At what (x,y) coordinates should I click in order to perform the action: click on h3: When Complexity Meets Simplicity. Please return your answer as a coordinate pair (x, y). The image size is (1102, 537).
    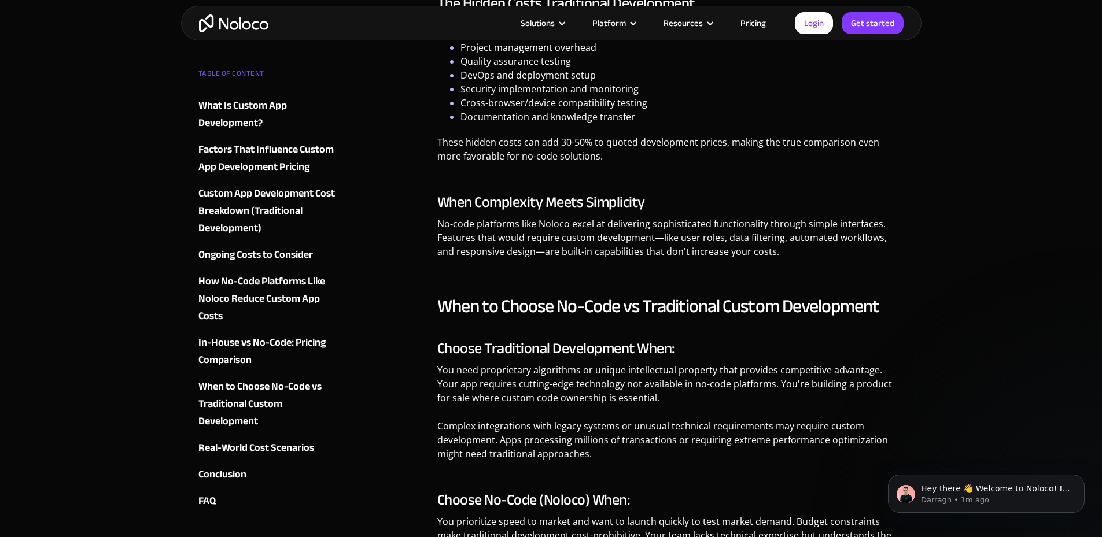
    Looking at the image, I should click on (671, 202).